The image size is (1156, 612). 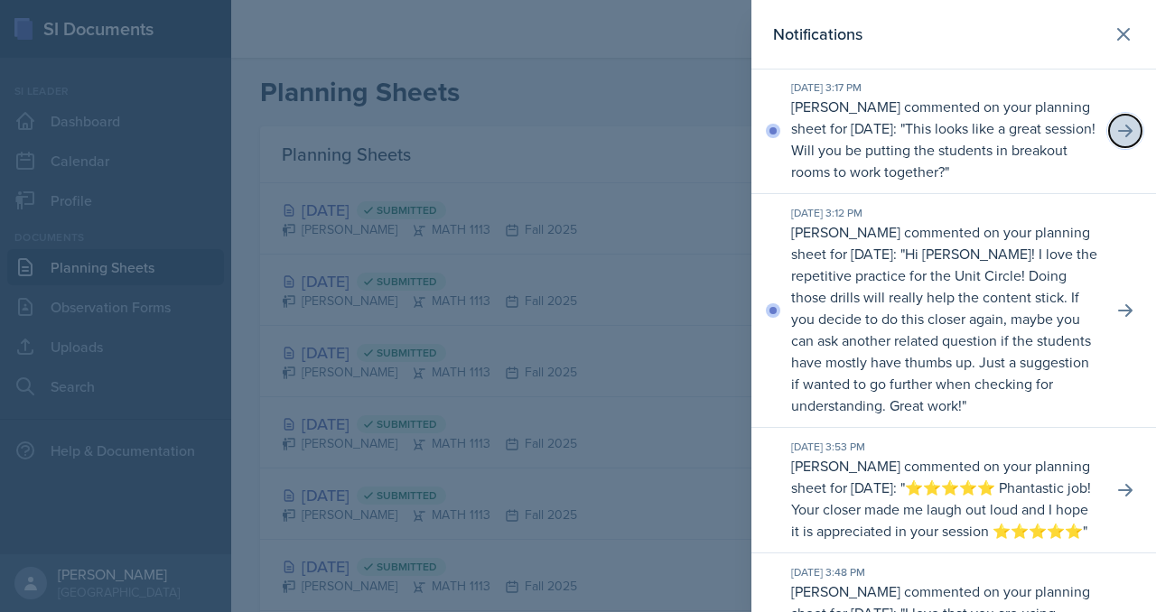 I want to click on p: ⭐⭐⭐⭐⭐ Phantastic job! Your closer made me laugh out loud and I hope it is appreciated in your ses..., so click(x=941, y=509).